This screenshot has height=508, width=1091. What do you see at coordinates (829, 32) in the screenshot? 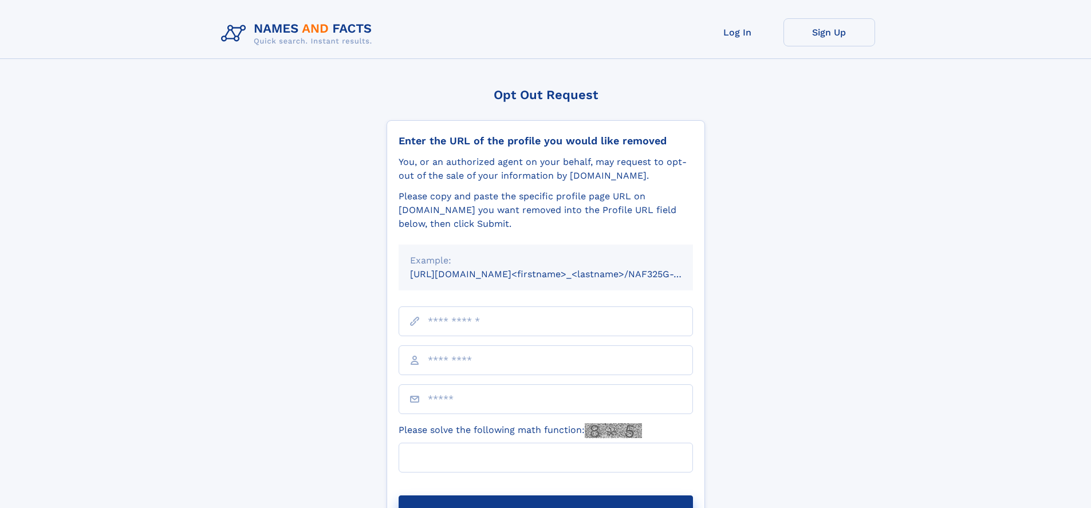
I see `a: Sign Up` at bounding box center [829, 32].